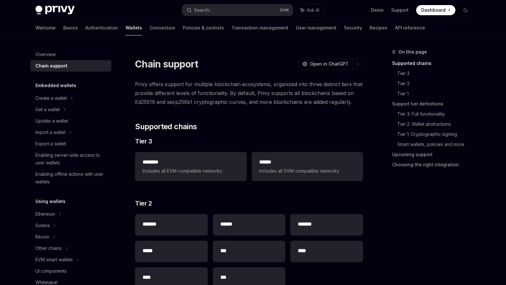 This screenshot has height=285, width=506. What do you see at coordinates (71, 144) in the screenshot?
I see `a: Export a wallet` at bounding box center [71, 144].